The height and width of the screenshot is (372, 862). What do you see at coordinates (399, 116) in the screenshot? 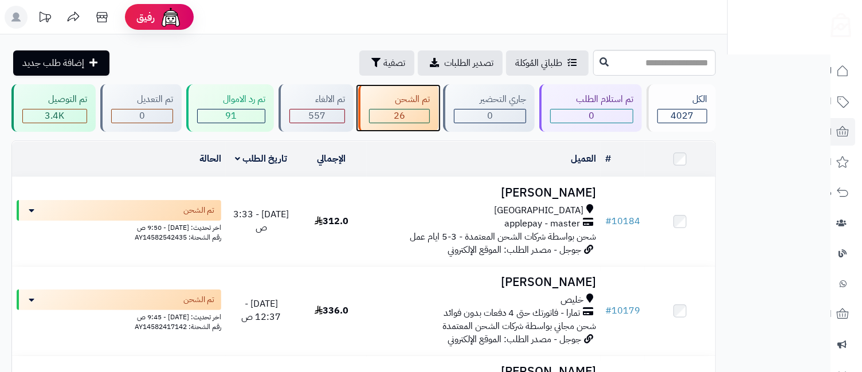
I see `span: 26` at bounding box center [399, 116].